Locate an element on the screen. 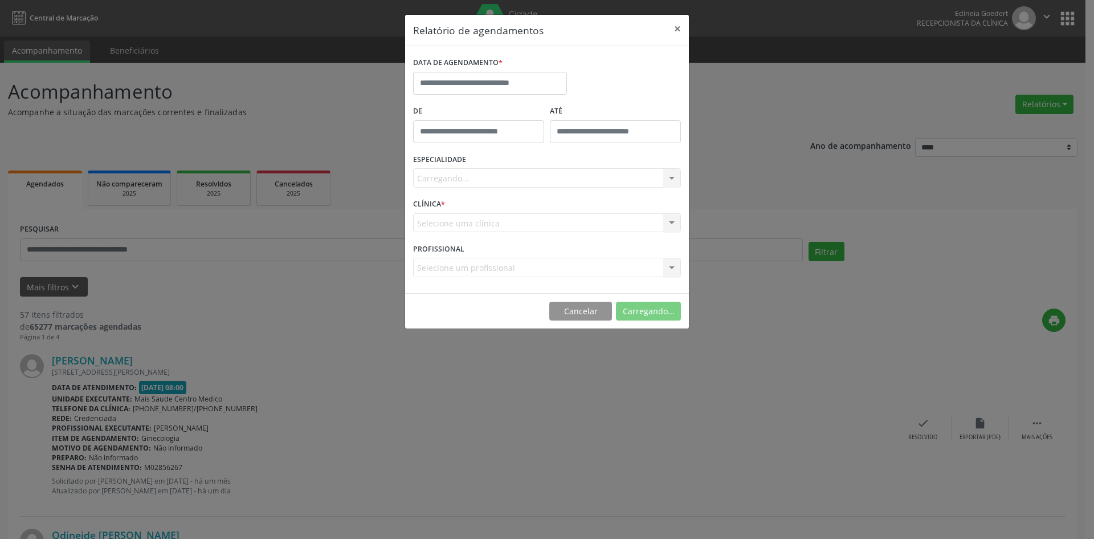 This screenshot has width=1094, height=539. button: Close is located at coordinates (678, 28).